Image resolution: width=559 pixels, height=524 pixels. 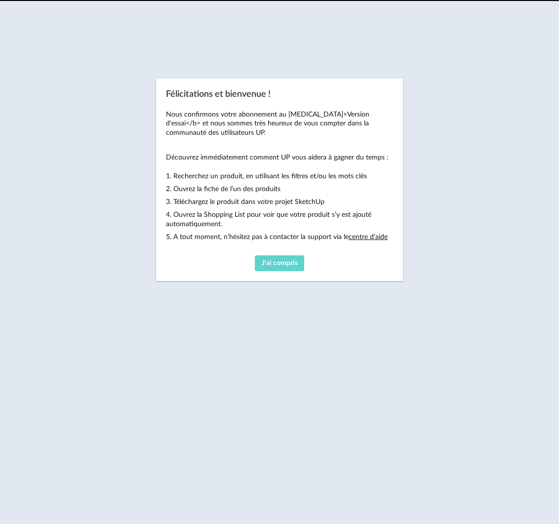 What do you see at coordinates (279, 263) in the screenshot?
I see `span: J'ai compris` at bounding box center [279, 263].